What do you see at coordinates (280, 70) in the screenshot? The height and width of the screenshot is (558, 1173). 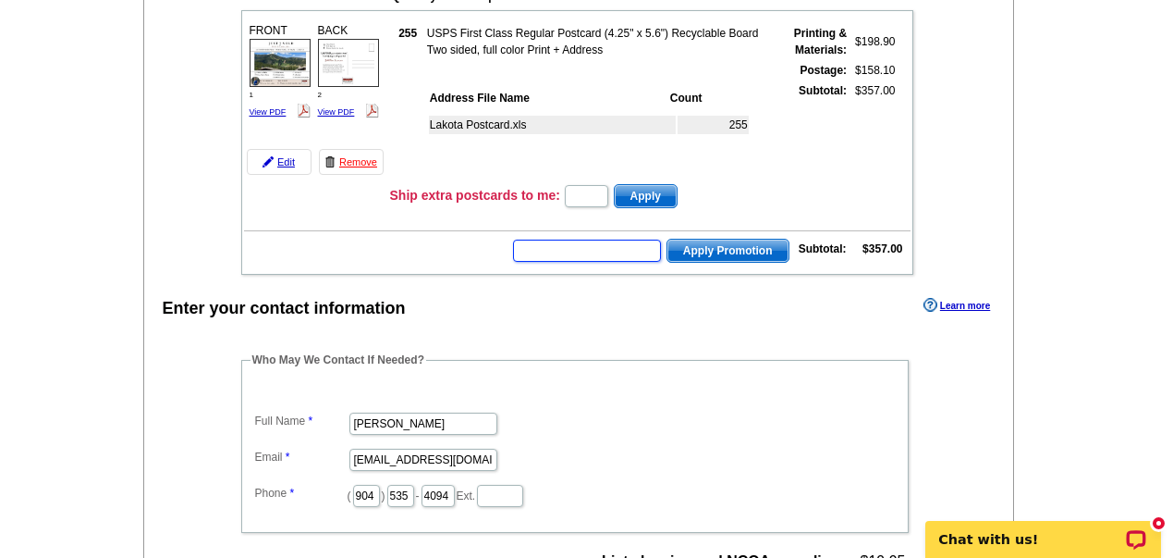 I see `div: FRONT` at bounding box center [280, 70].